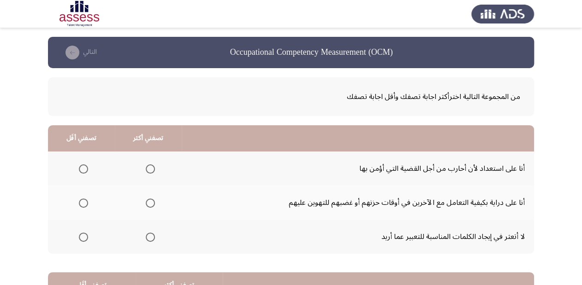 The height and width of the screenshot is (285, 582). I want to click on td: لا أتعثر في إيجاد الكلمات المناسبة للتعبير عما أريد, so click(358, 237).